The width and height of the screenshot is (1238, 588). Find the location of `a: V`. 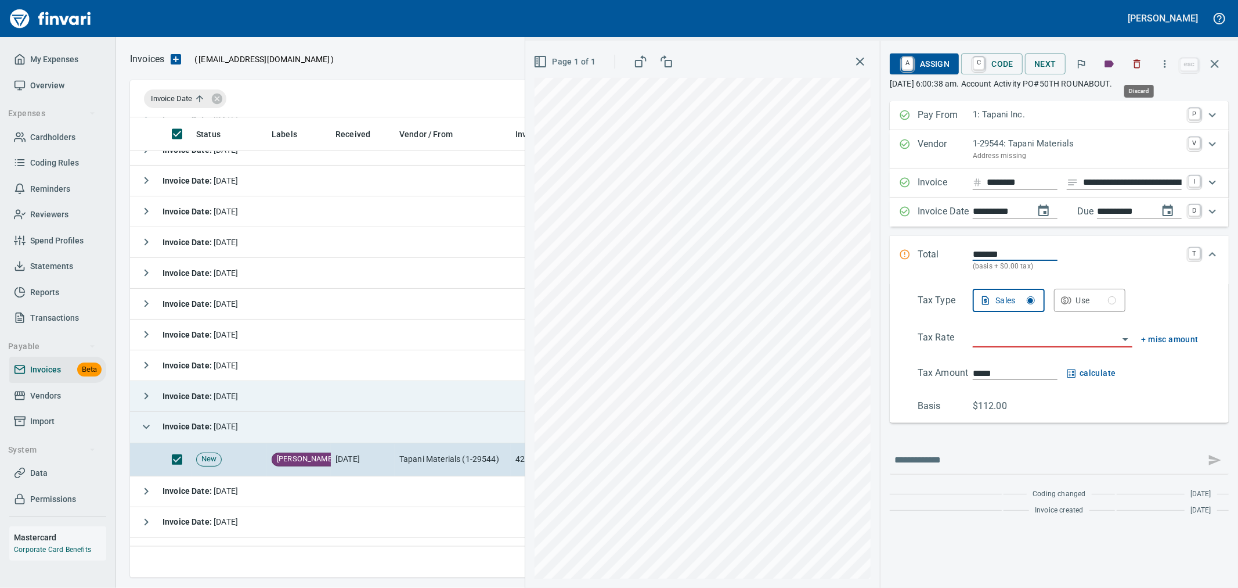

a: V is located at coordinates (1195, 143).